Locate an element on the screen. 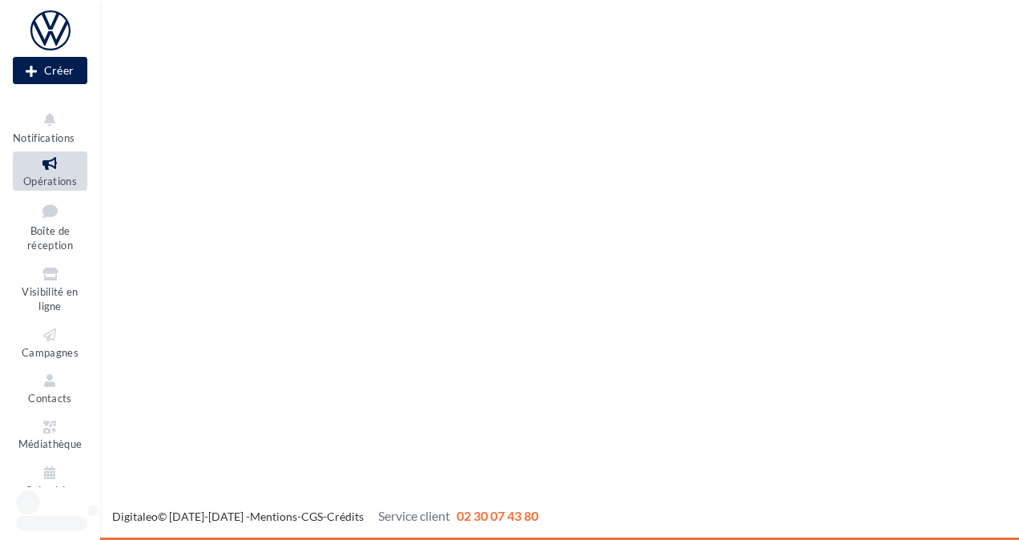 The image size is (1019, 540). span: Notifications is located at coordinates (43, 138).